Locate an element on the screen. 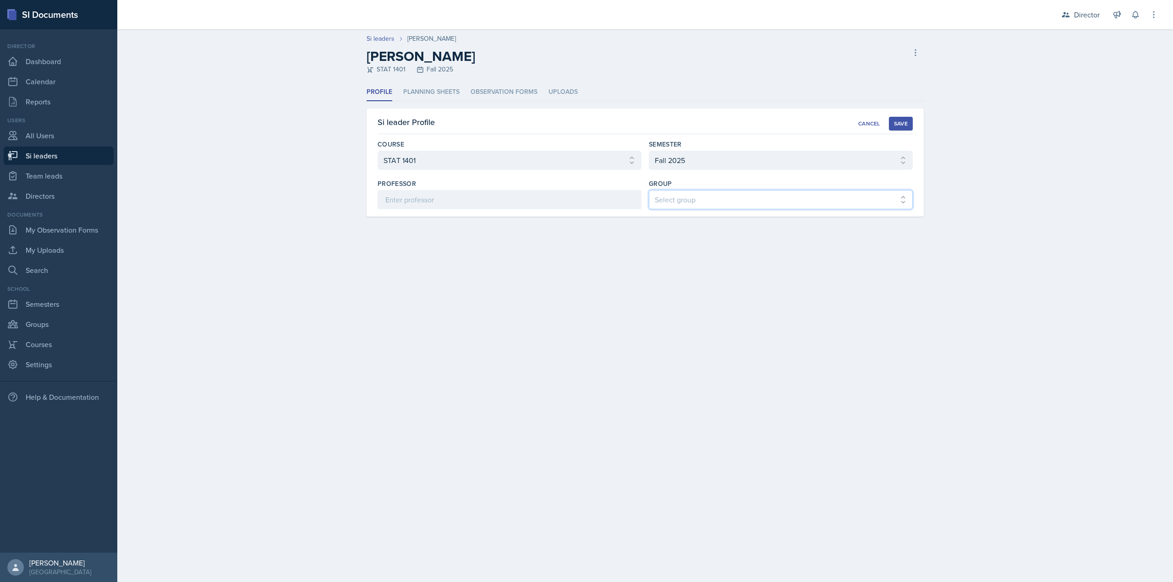 This screenshot has height=582, width=1173. li: Profile is located at coordinates (379, 92).